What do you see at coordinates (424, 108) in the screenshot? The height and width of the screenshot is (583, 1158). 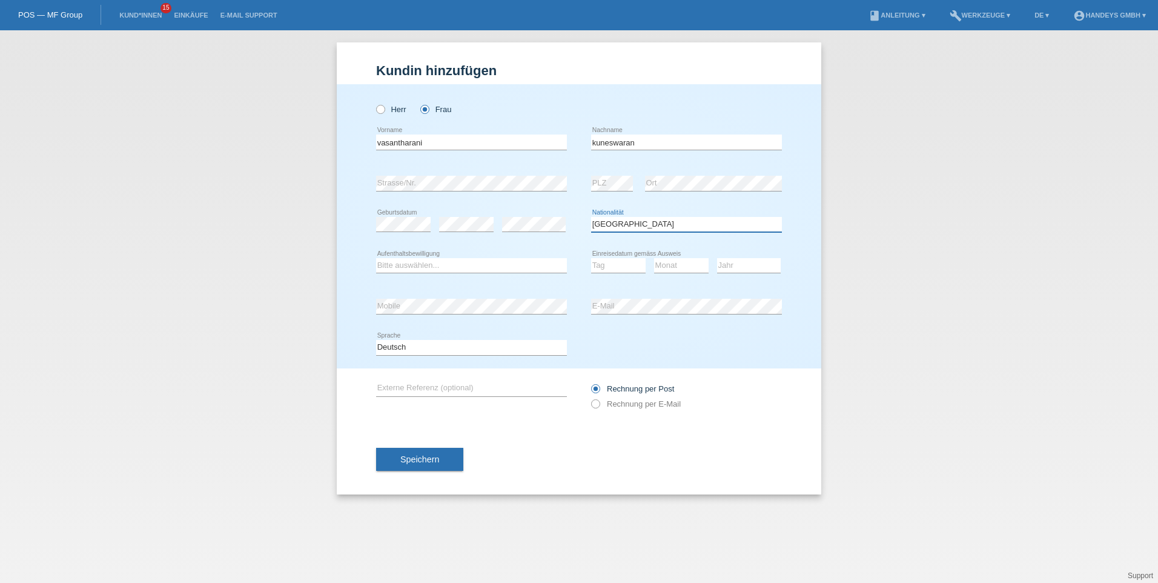 I see `input: Frau` at bounding box center [424, 108].